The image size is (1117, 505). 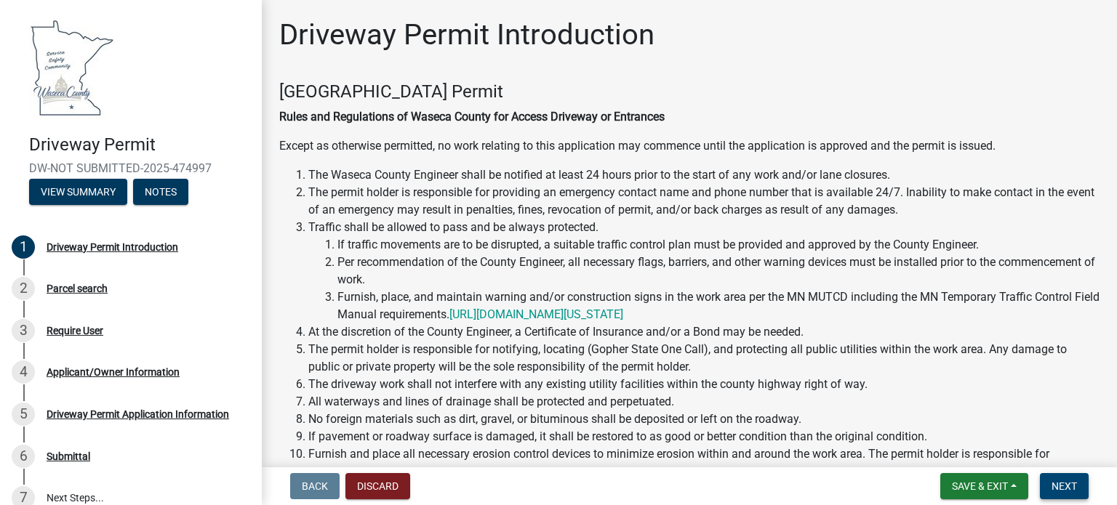 I want to click on div: 6, so click(x=23, y=457).